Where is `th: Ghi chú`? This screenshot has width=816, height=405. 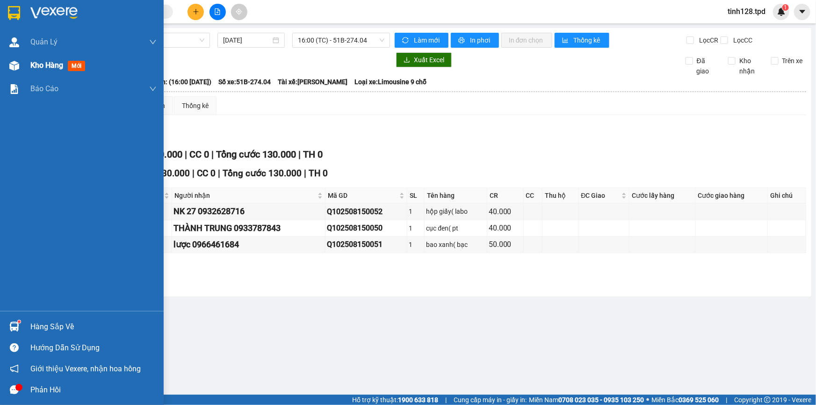
th: Ghi chú is located at coordinates (787, 195).